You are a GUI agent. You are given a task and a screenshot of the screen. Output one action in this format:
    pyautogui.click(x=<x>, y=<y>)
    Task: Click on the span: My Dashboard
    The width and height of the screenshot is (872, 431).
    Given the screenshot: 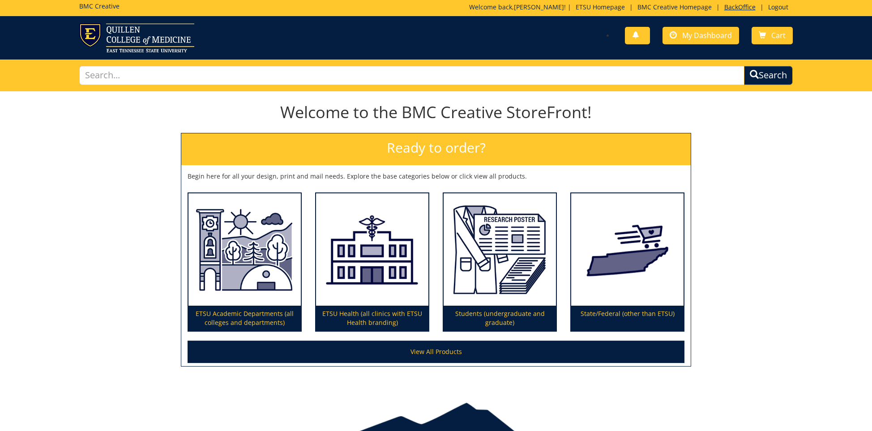 What is the action you would take?
    pyautogui.click(x=707, y=35)
    